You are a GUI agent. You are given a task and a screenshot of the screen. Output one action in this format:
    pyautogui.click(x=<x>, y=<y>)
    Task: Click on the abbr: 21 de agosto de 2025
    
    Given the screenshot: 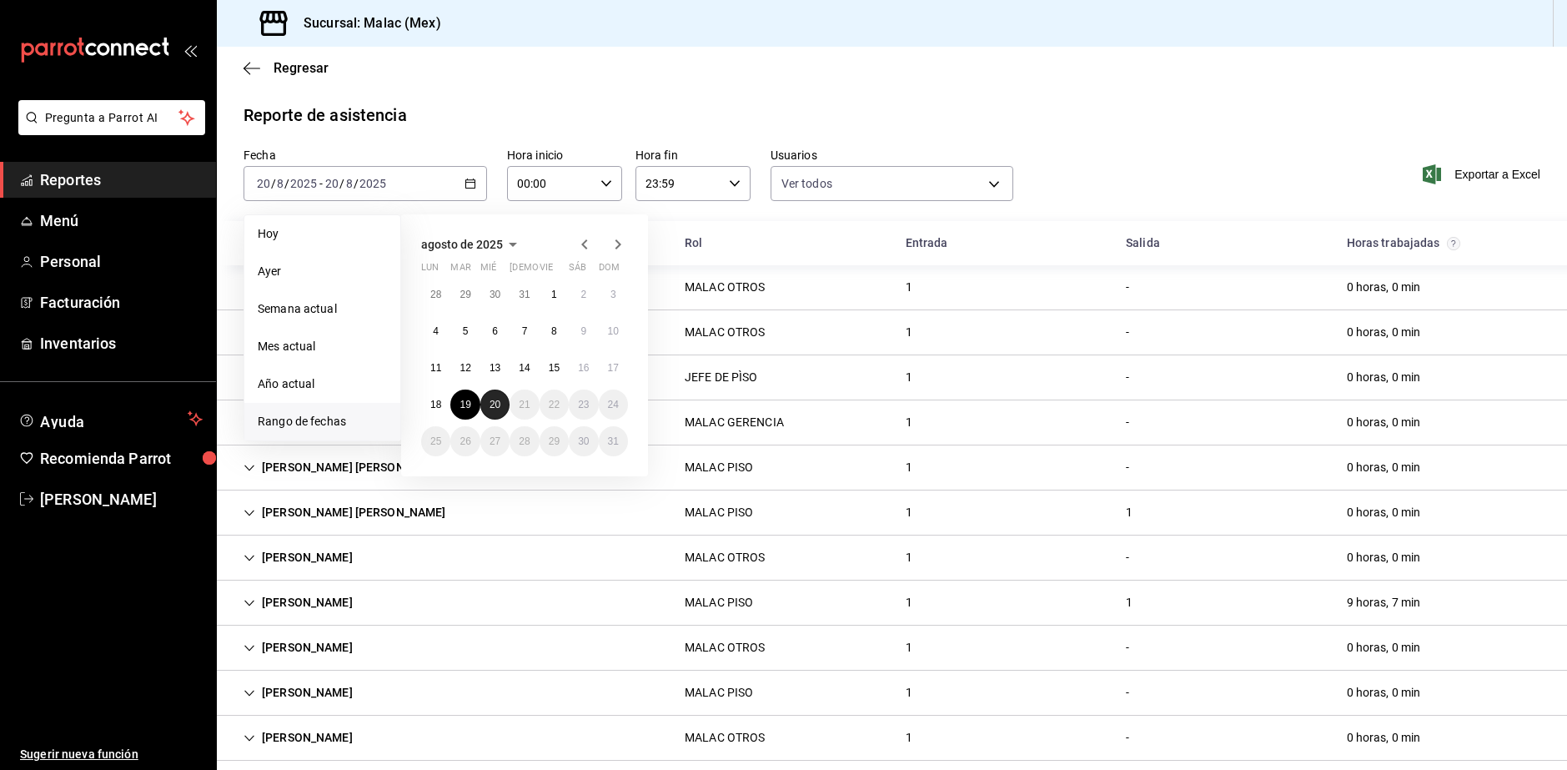 What is the action you would take?
    pyautogui.click(x=524, y=404)
    